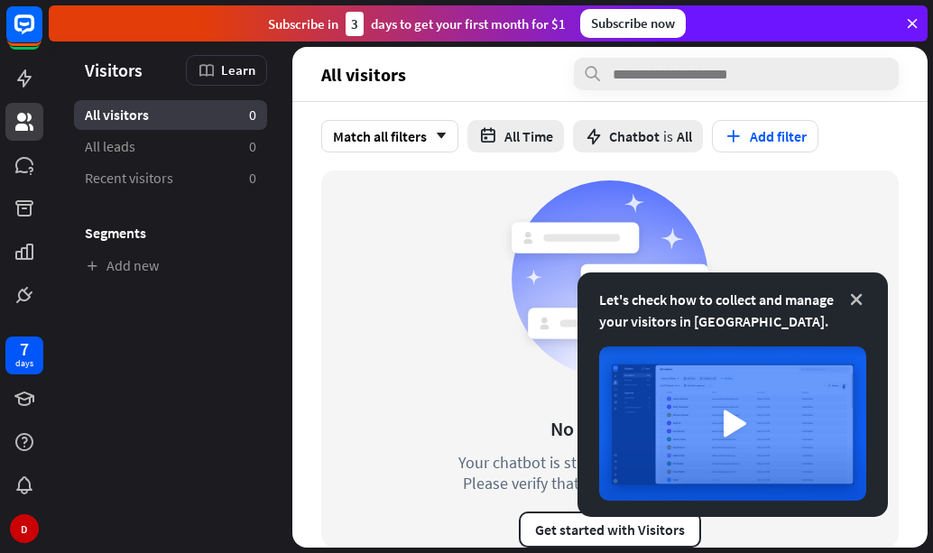 This screenshot has width=933, height=553. I want to click on img: image, so click(732, 423).